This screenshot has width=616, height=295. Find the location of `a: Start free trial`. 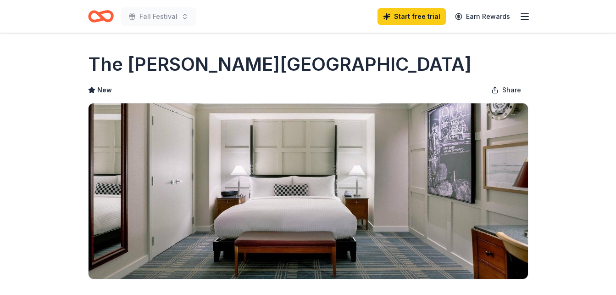

a: Start free trial is located at coordinates (412, 17).